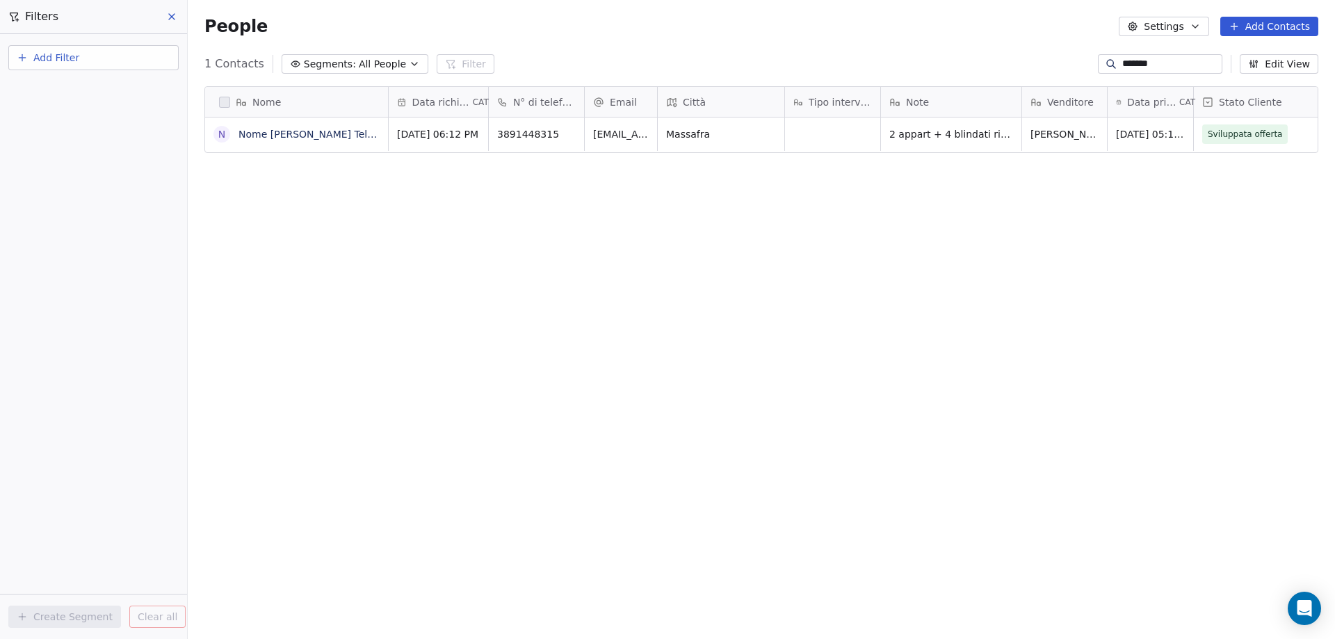  Describe the element at coordinates (623, 102) in the screenshot. I see `span: Email` at that location.